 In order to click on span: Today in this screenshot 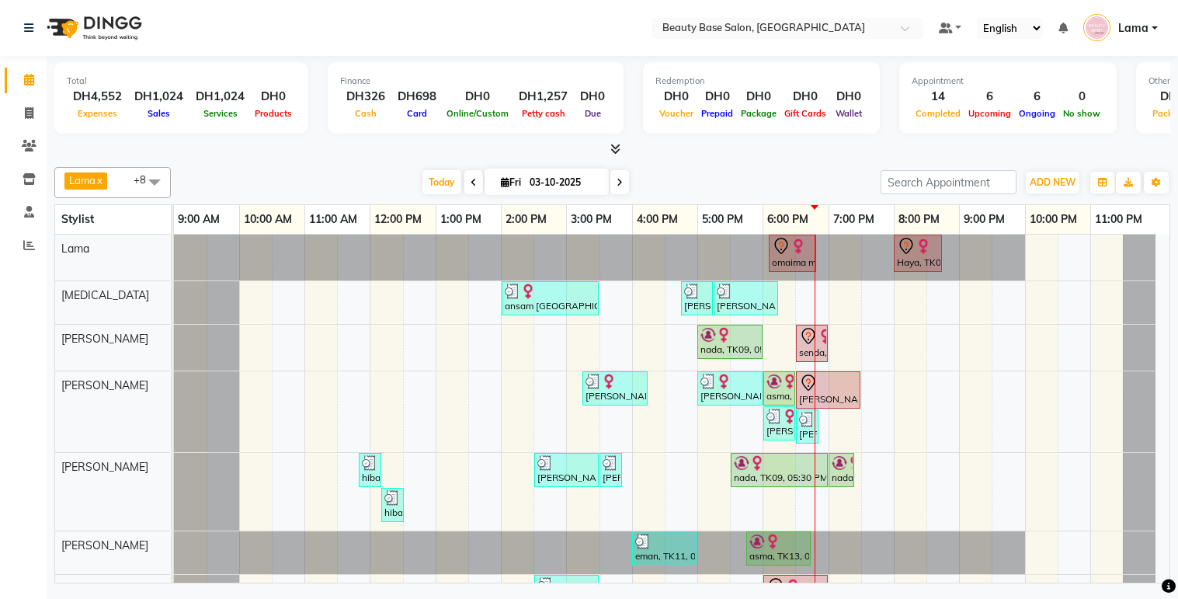, I will do `click(442, 182)`.